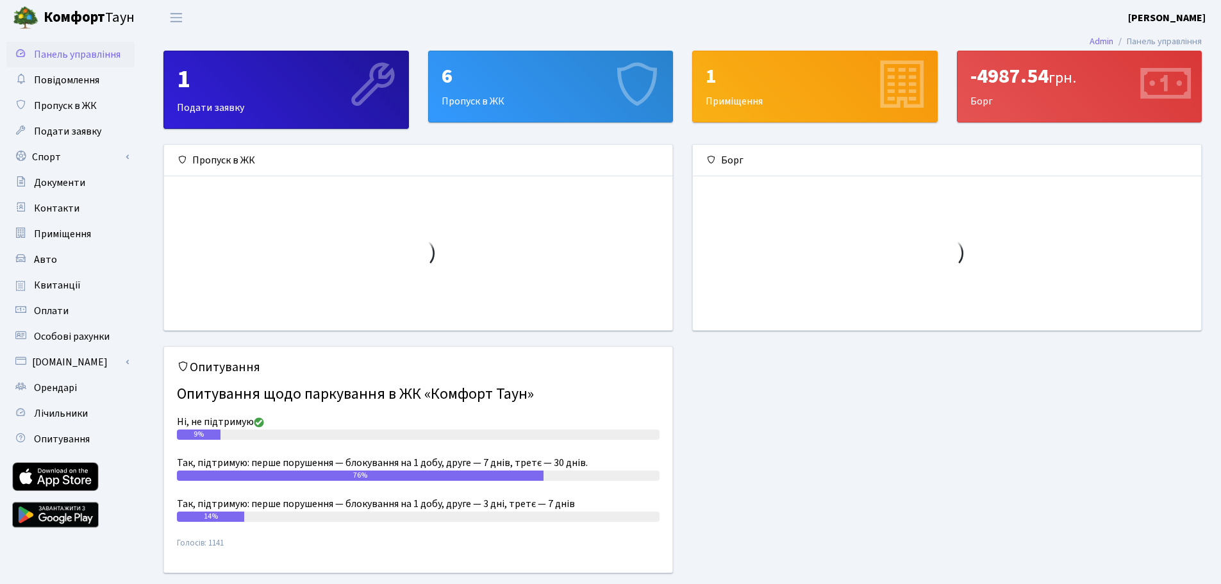 This screenshot has width=1221, height=584. Describe the element at coordinates (815, 87) in the screenshot. I see `div: Приміщення` at that location.